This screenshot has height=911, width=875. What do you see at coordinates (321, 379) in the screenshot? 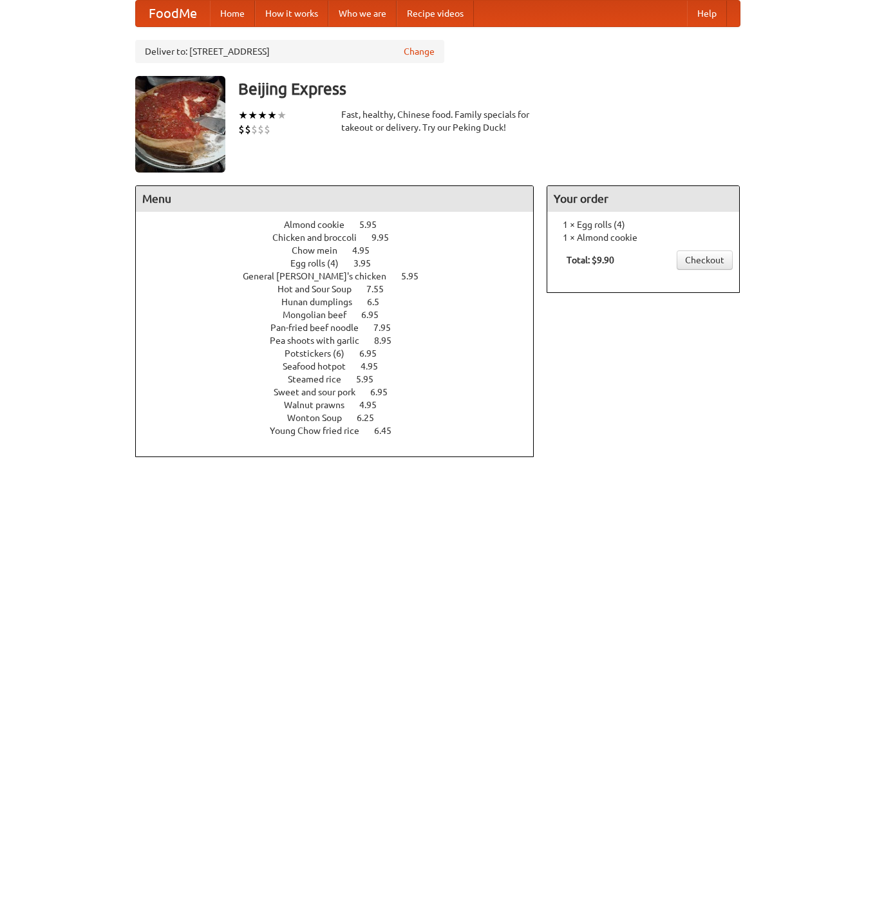
I see `span: Steamed rice` at bounding box center [321, 379].